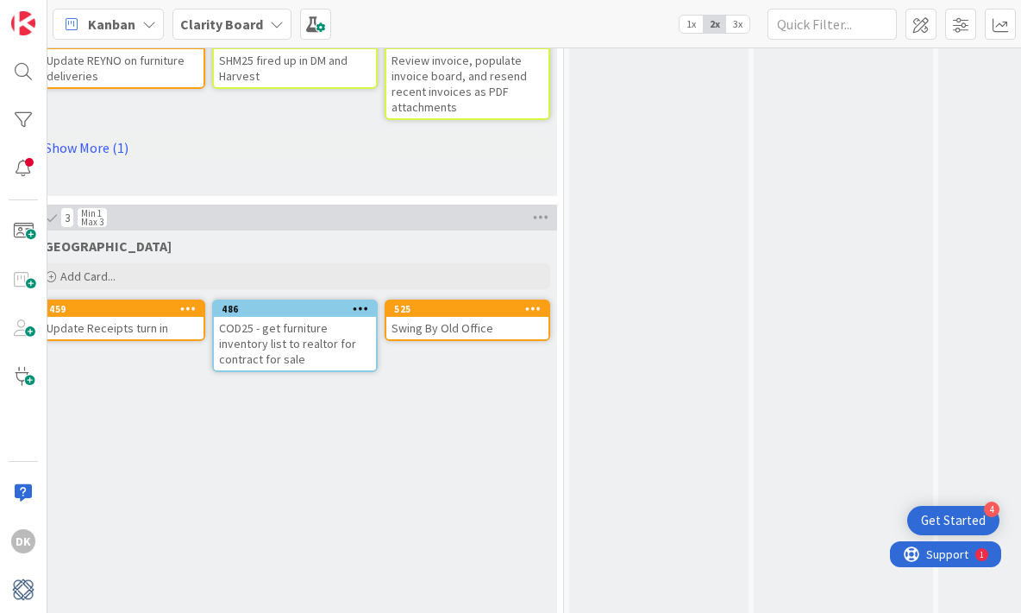 The image size is (1021, 613). Describe the element at coordinates (468, 328) in the screenshot. I see `div: Swing By Old Office` at that location.